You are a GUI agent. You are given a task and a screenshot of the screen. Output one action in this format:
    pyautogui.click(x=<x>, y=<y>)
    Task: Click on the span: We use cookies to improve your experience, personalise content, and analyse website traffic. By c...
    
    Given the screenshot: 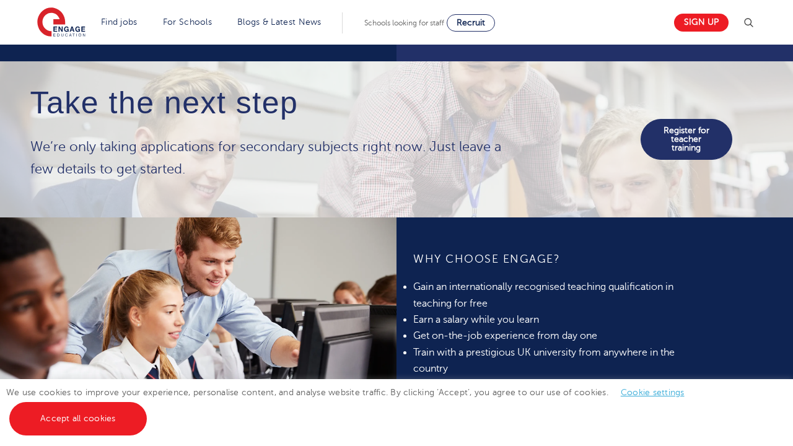 What is the action you would take?
    pyautogui.click(x=351, y=405)
    